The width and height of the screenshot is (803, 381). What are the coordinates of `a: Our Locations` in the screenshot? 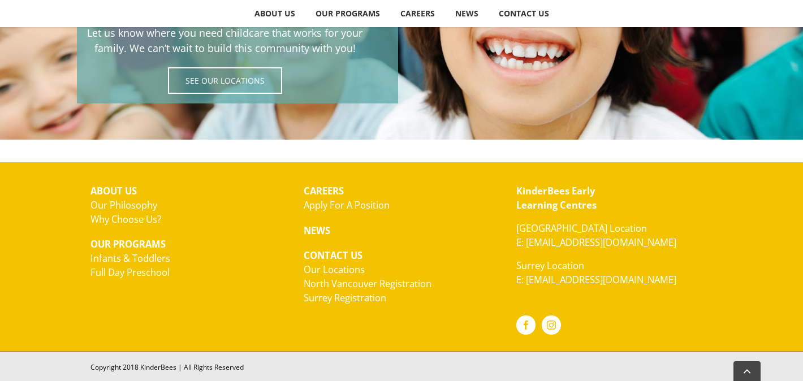 It's located at (334, 269).